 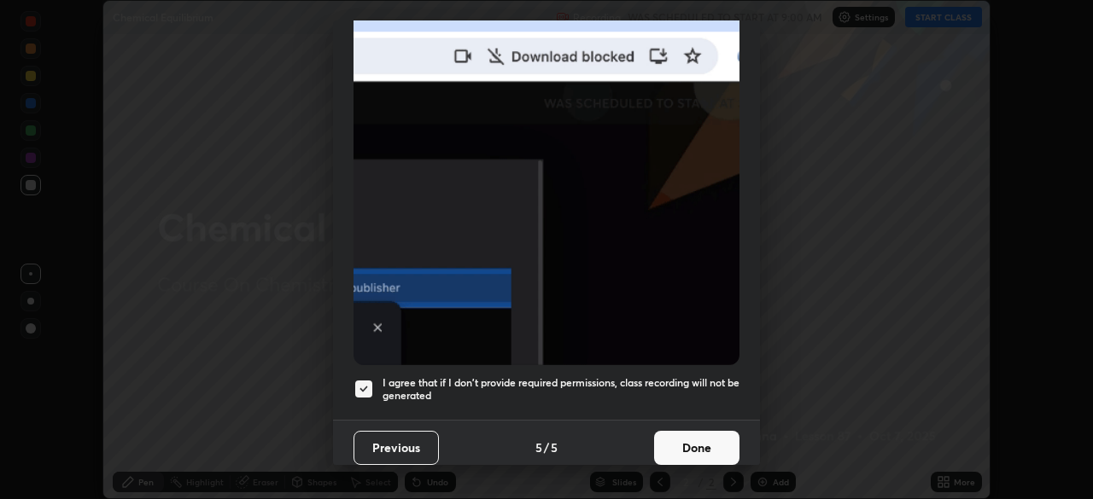 What do you see at coordinates (561, 389) in the screenshot?
I see `h5: I agree that if I don't provide required permissions, class recording will not be generated` at bounding box center [561, 389].